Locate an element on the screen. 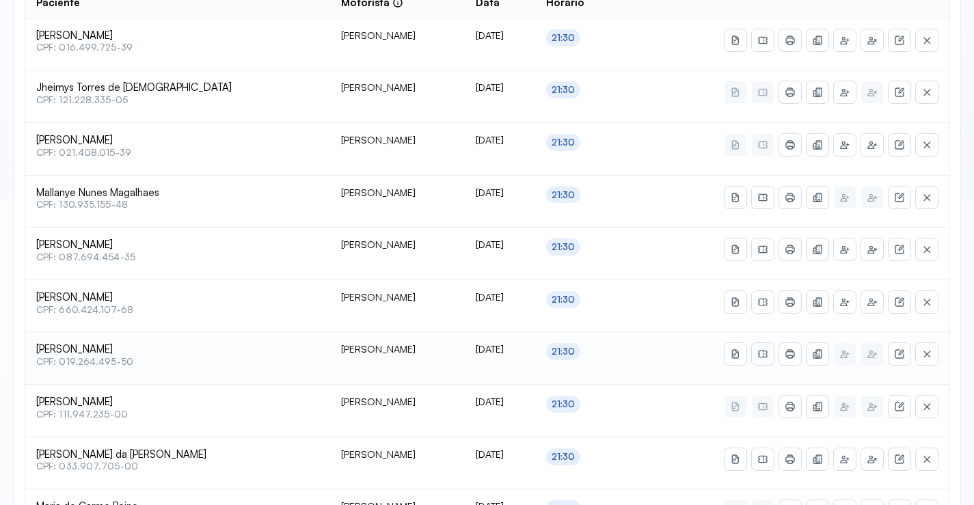 This screenshot has height=505, width=974. span: CPF: 021.408.015-39 is located at coordinates (178, 152).